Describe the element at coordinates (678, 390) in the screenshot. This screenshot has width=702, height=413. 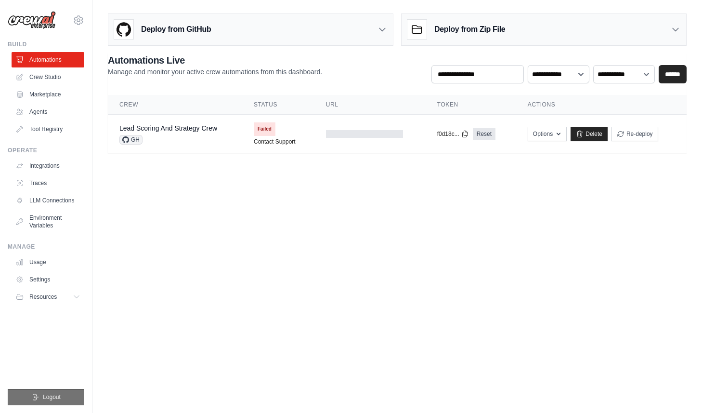
I see `div: Chat Widget` at that location.